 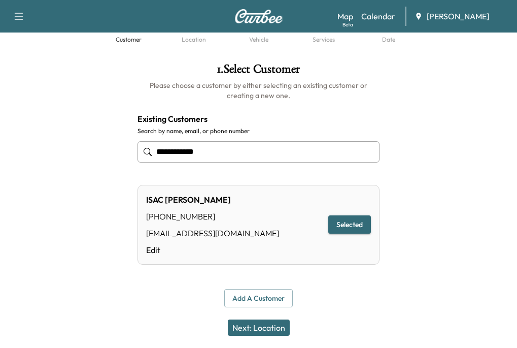 What do you see at coordinates (378, 16) in the screenshot?
I see `a: Calendar` at bounding box center [378, 16].